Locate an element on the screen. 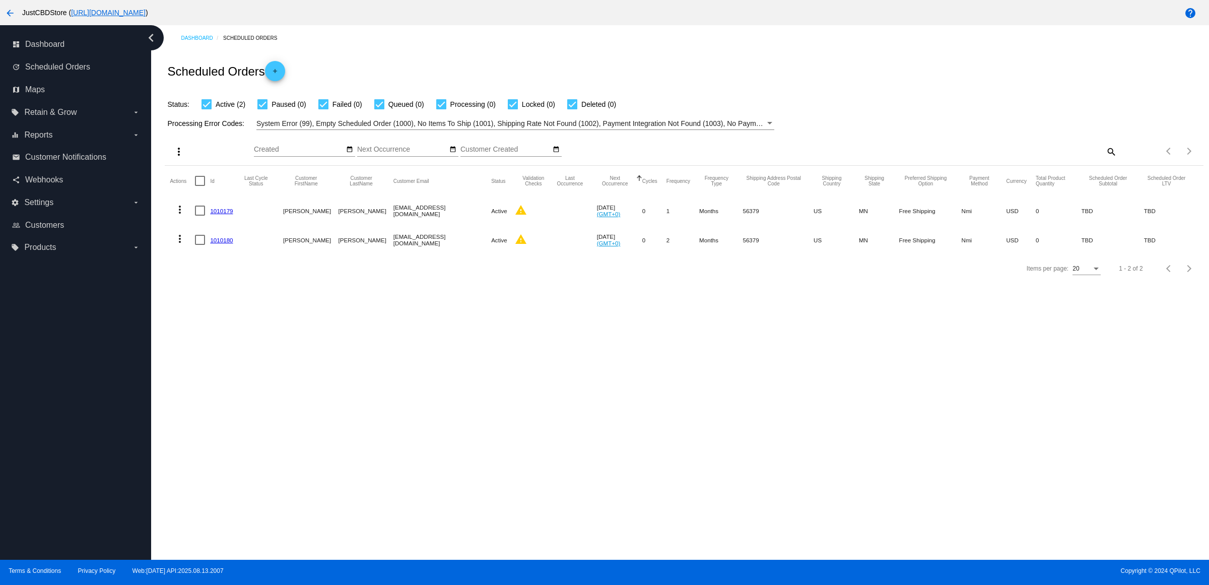 The width and height of the screenshot is (1209, 585). span: Reports is located at coordinates (38, 135).